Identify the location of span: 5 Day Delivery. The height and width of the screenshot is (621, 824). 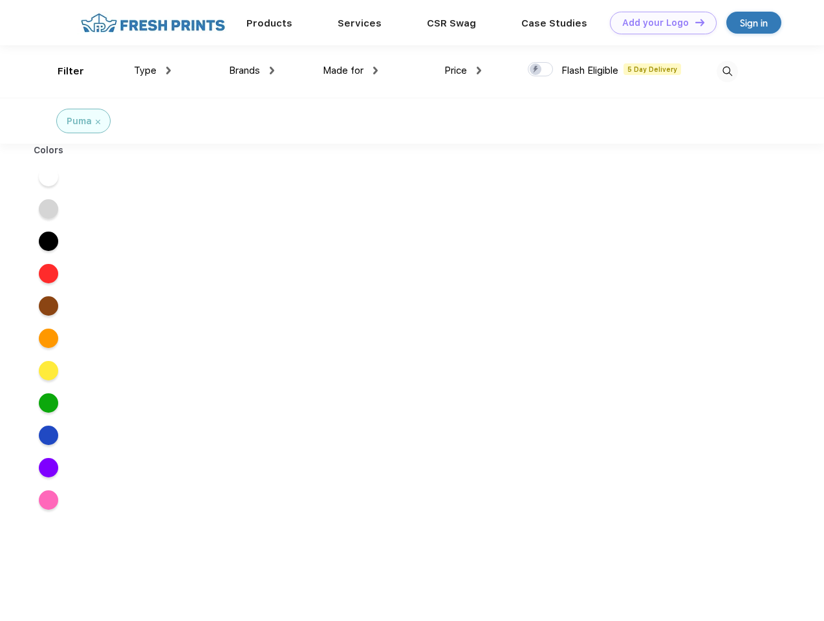
(652, 69).